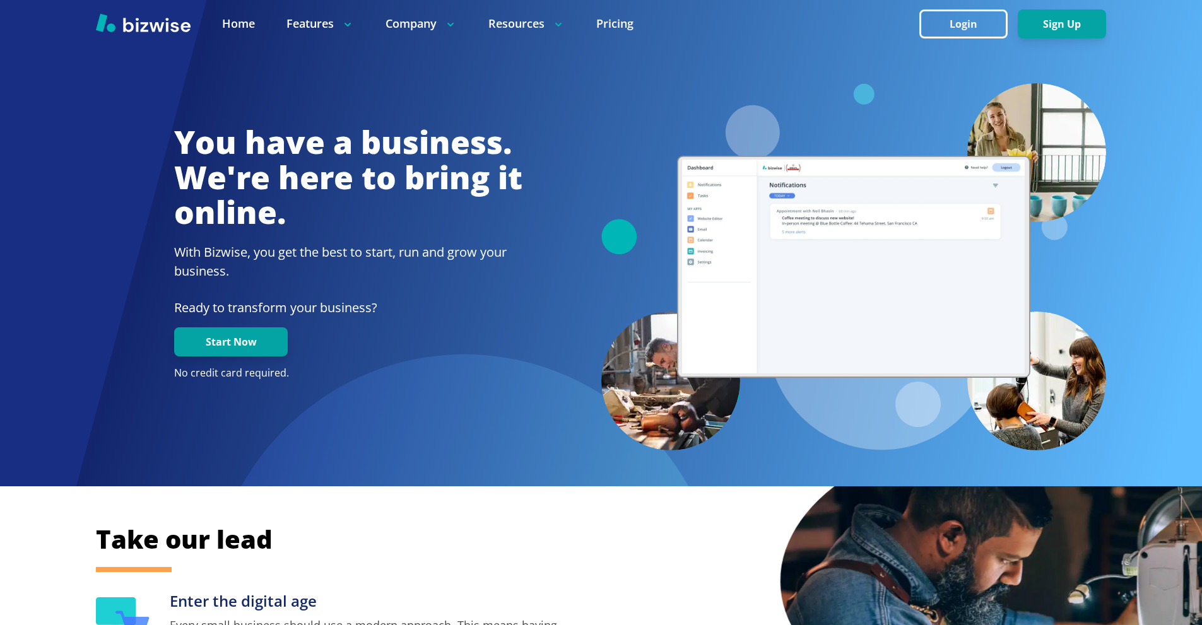 The width and height of the screenshot is (1202, 625). Describe the element at coordinates (348, 177) in the screenshot. I see `h1: You have a business. We're here to bring it online.` at that location.